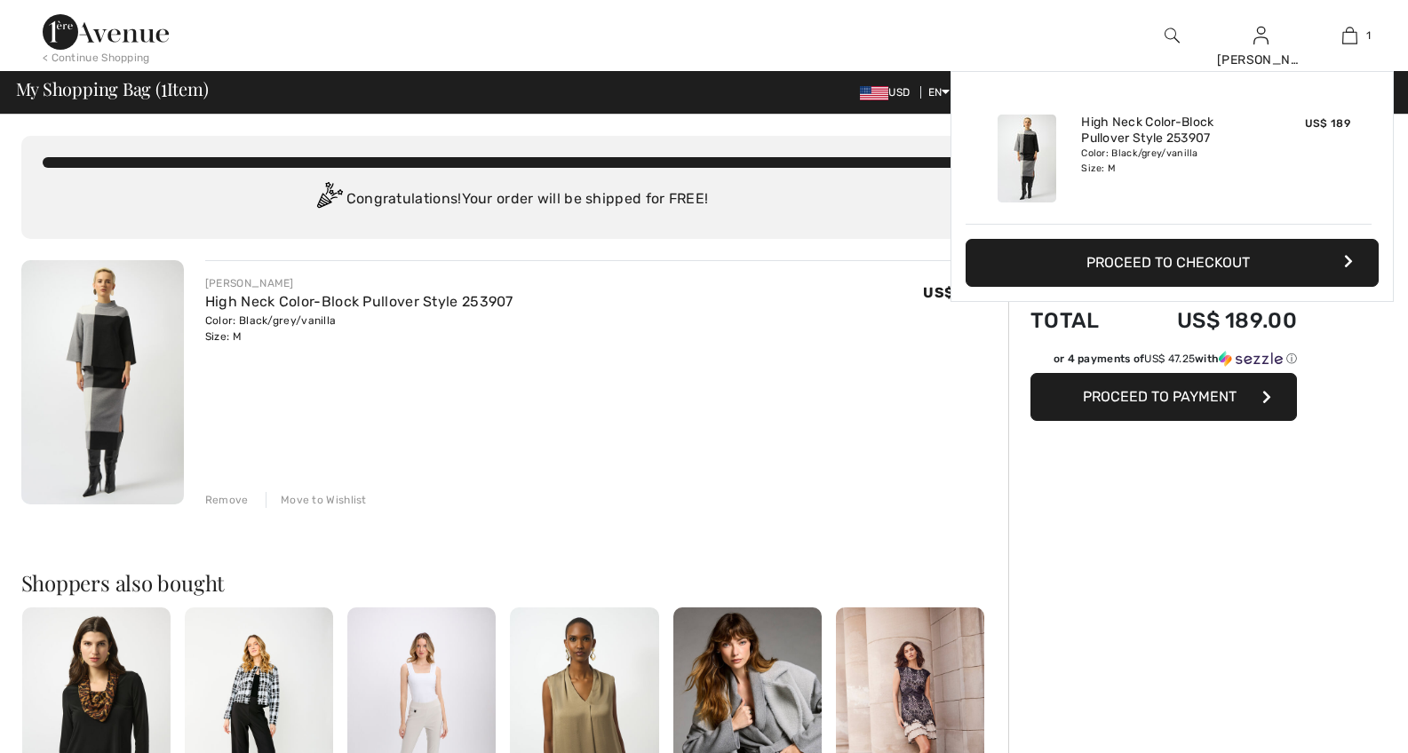  Describe the element at coordinates (1172, 36) in the screenshot. I see `img: search the website` at that location.